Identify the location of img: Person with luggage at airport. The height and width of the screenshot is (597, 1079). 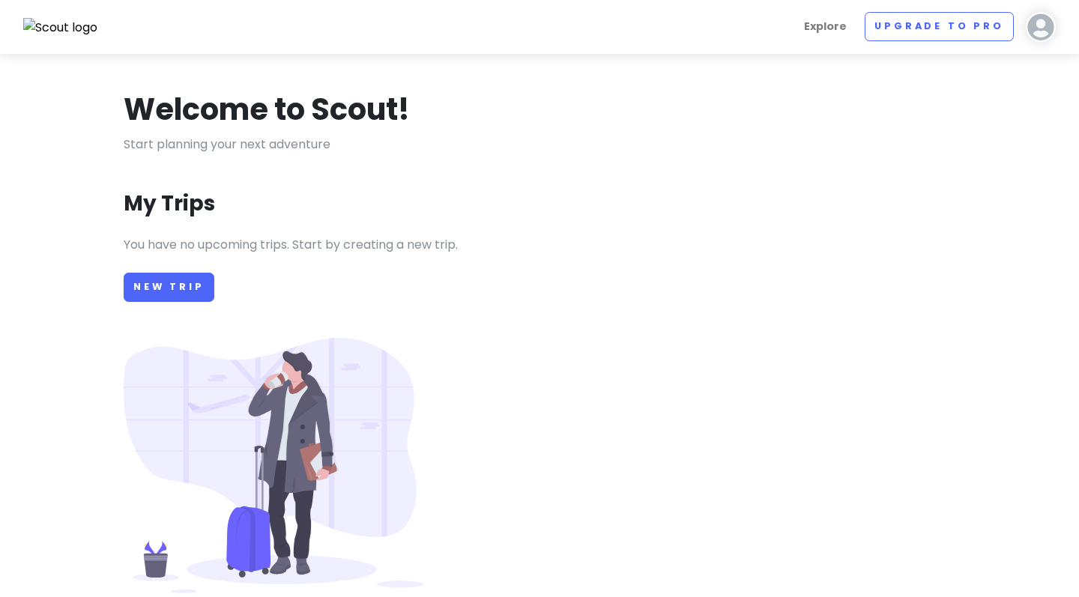
(273, 465).